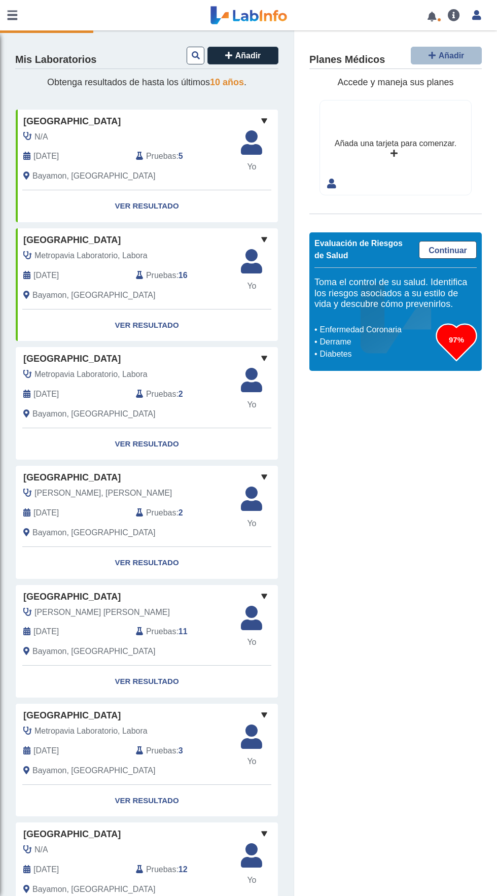  What do you see at coordinates (46, 751) in the screenshot?
I see `span: 2024-11-13` at bounding box center [46, 751].